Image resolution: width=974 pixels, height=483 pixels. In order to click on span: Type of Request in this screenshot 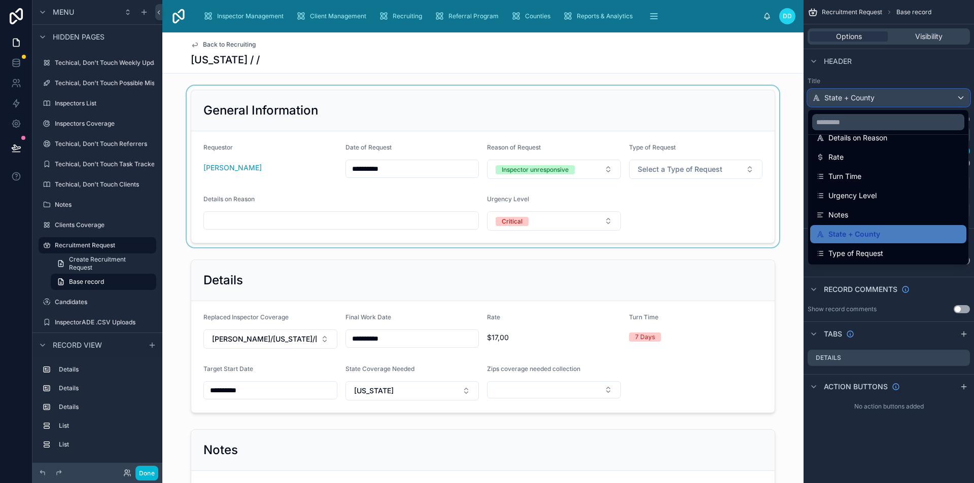, I will do `click(856, 254)`.